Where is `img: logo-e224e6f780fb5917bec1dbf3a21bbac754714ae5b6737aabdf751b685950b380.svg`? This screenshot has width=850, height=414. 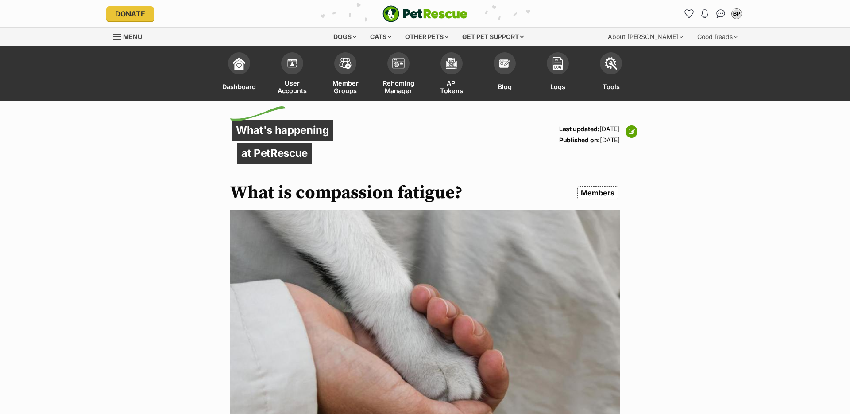
img: logo-e224e6f780fb5917bec1dbf3a21bbac754714ae5b6737aabdf751b685950b380.svg is located at coordinates (425, 14).